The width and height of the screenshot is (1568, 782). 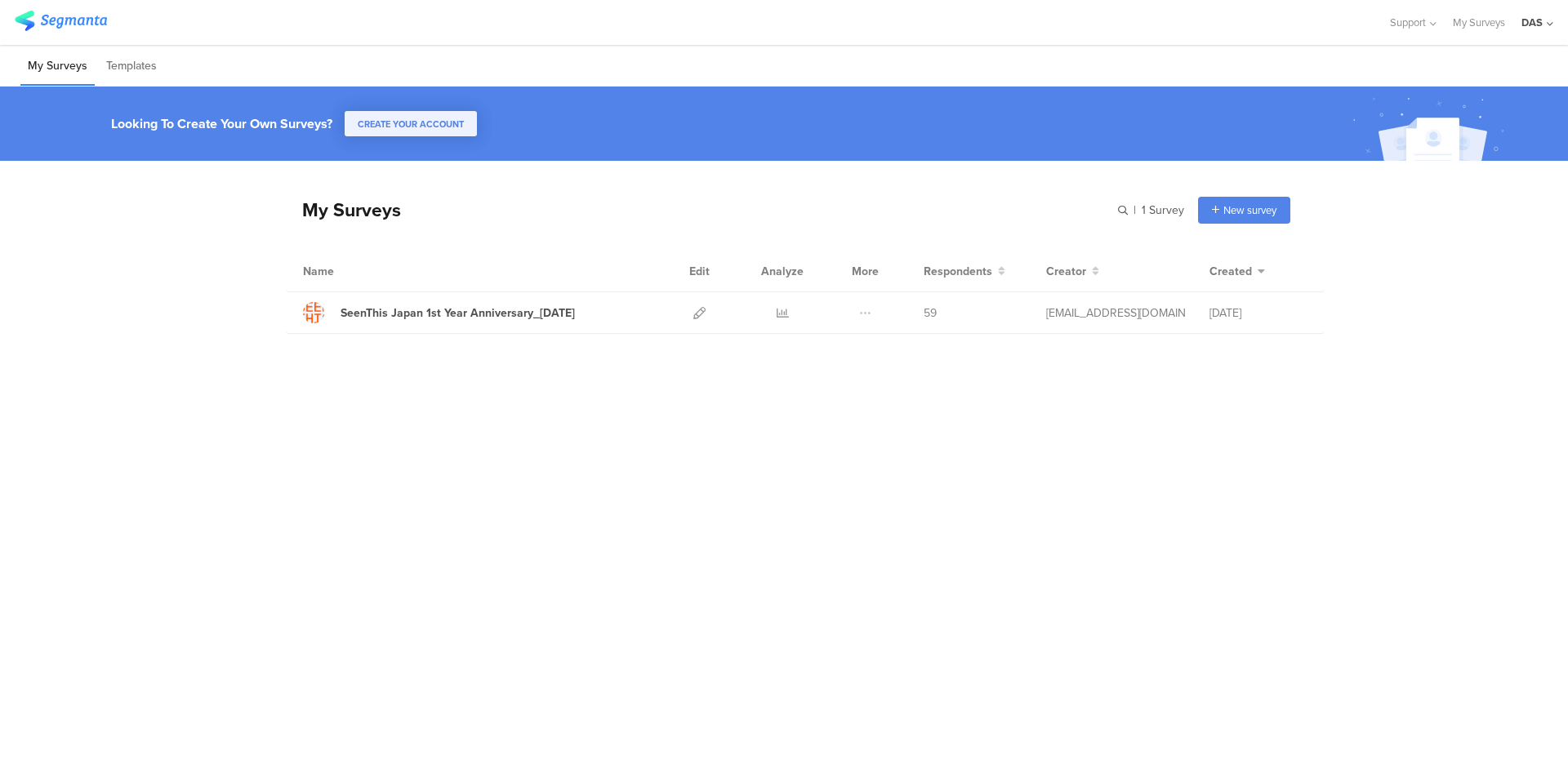 I want to click on img: segmanta logo, so click(x=60, y=20).